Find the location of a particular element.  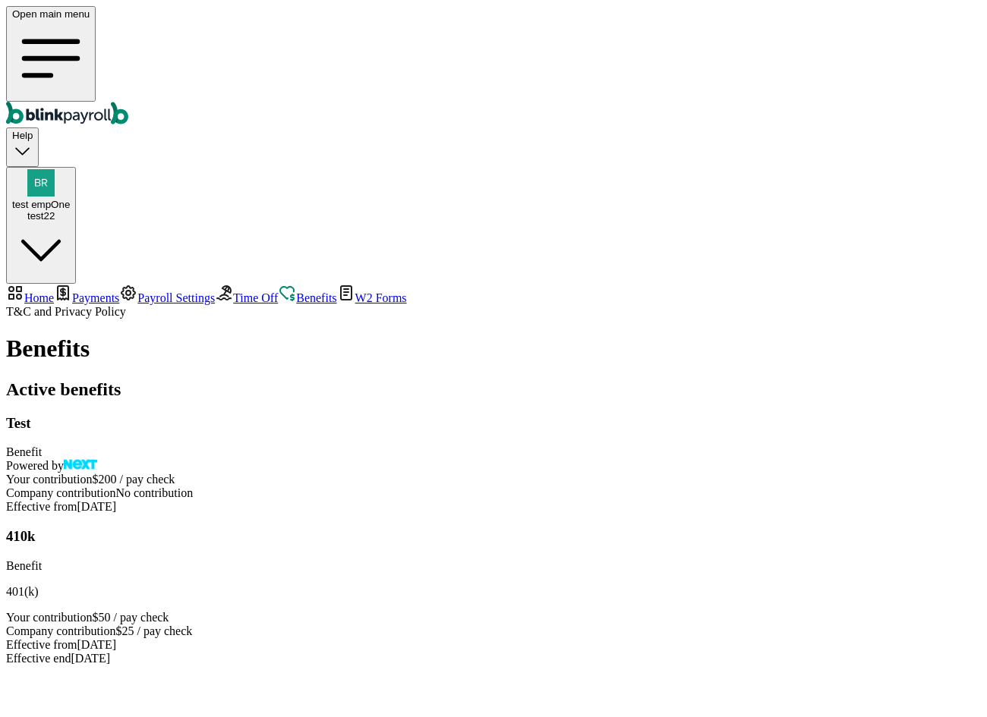

p: 401(k) is located at coordinates (493, 592).